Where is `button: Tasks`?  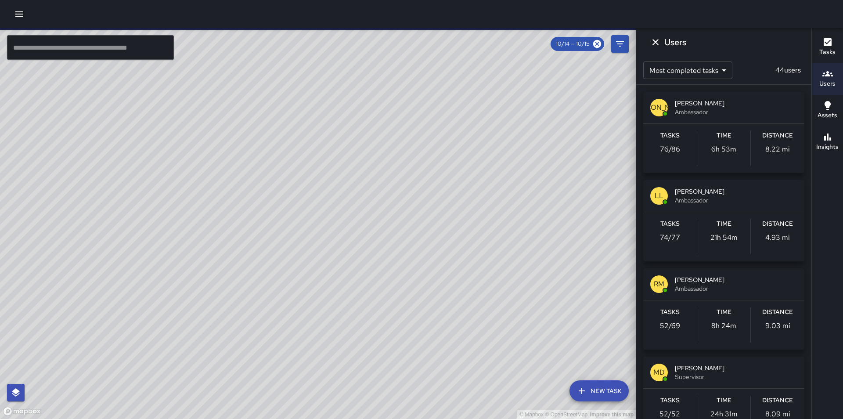 button: Tasks is located at coordinates (827, 47).